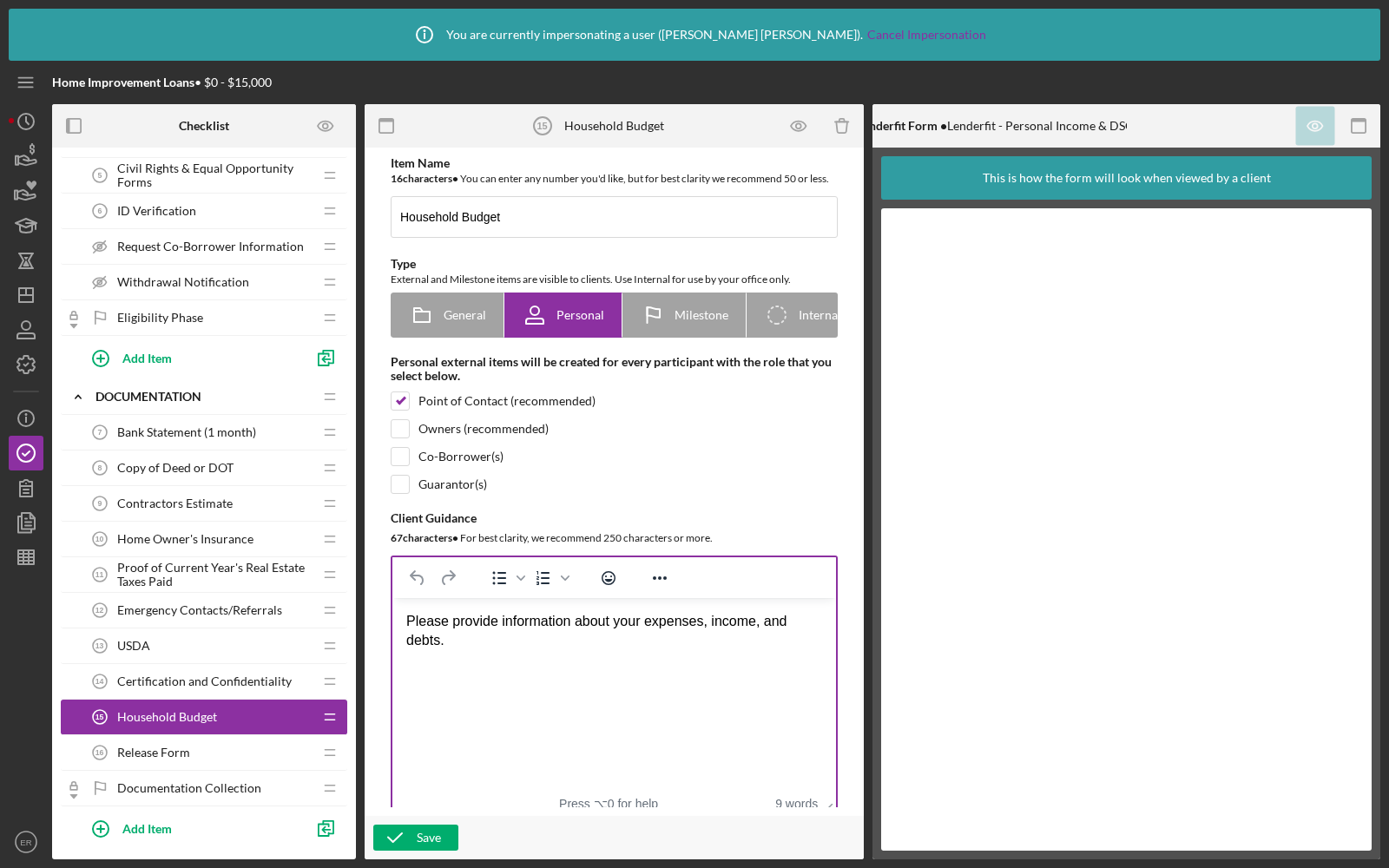  Describe the element at coordinates (325, 126) in the screenshot. I see `button: Preview as` at that location.